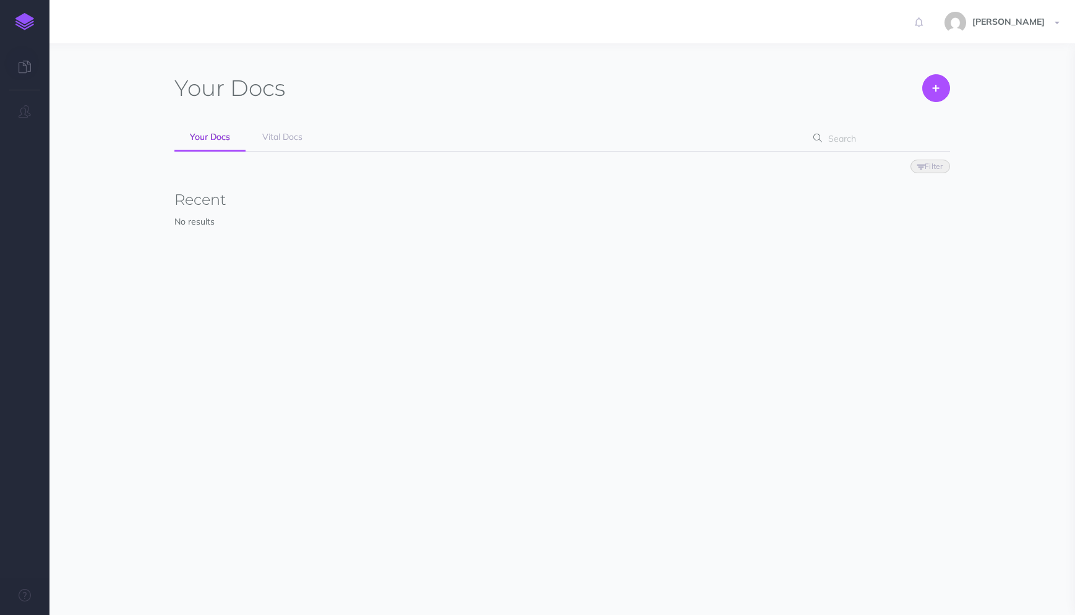 The height and width of the screenshot is (615, 1075). I want to click on p: No results, so click(562, 221).